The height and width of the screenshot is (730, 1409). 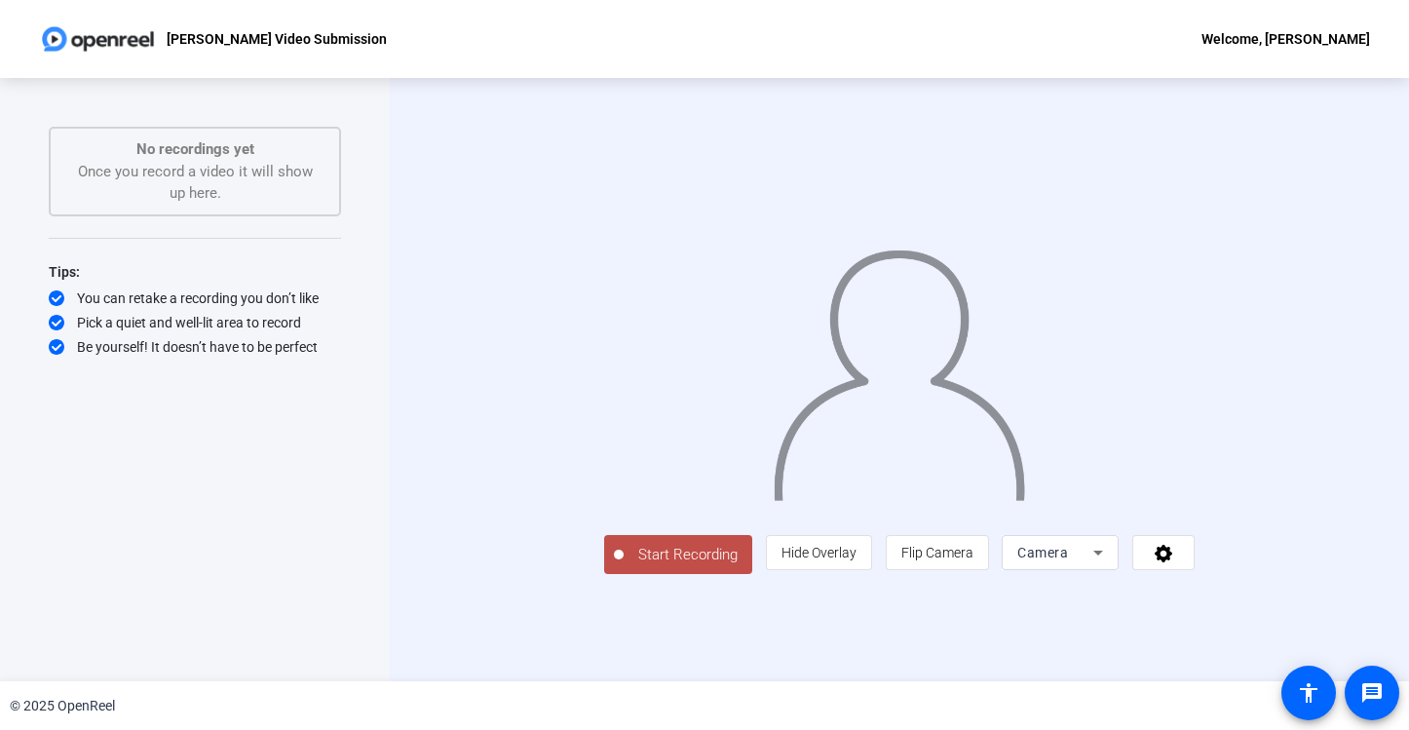 I want to click on img: overlay, so click(x=900, y=367).